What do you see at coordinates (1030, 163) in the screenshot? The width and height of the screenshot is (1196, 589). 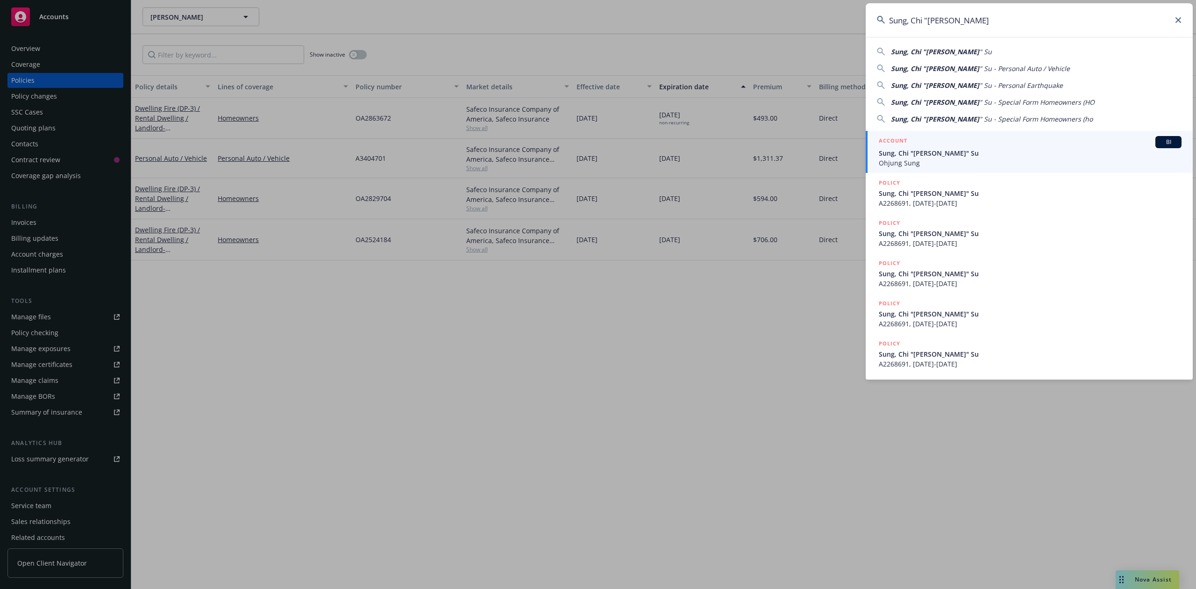 I see `span: Ohjung Sung` at bounding box center [1030, 163].